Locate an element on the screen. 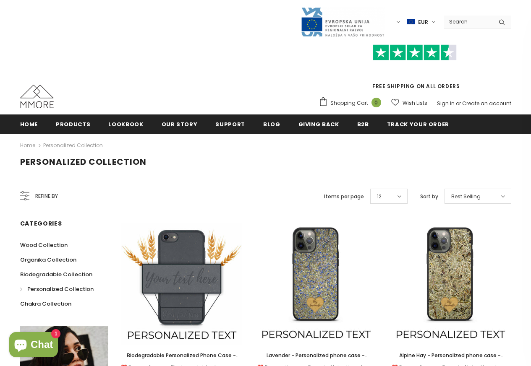 This screenshot has width=531, height=366. a: Shopping Cart 0 is located at coordinates (351, 103).